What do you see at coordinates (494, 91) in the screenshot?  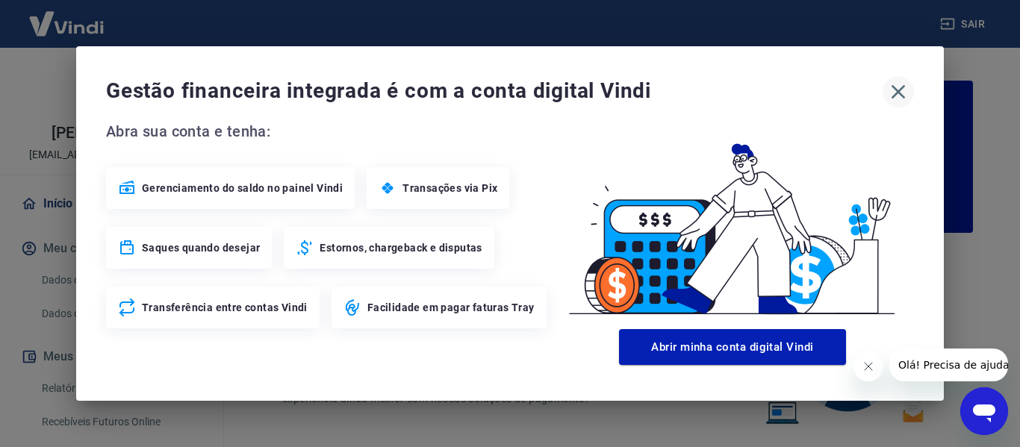 I see `span: Gestão financeira integrada é com a conta digital Vindi` at bounding box center [494, 91].